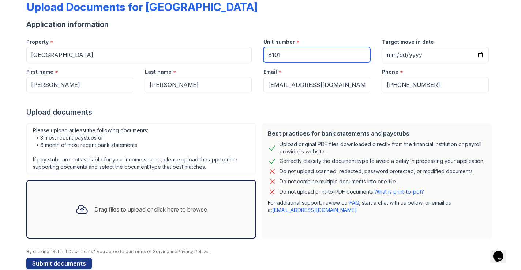  I want to click on div: By clicking "Submit Documents," you agree to our and, so click(260, 252).